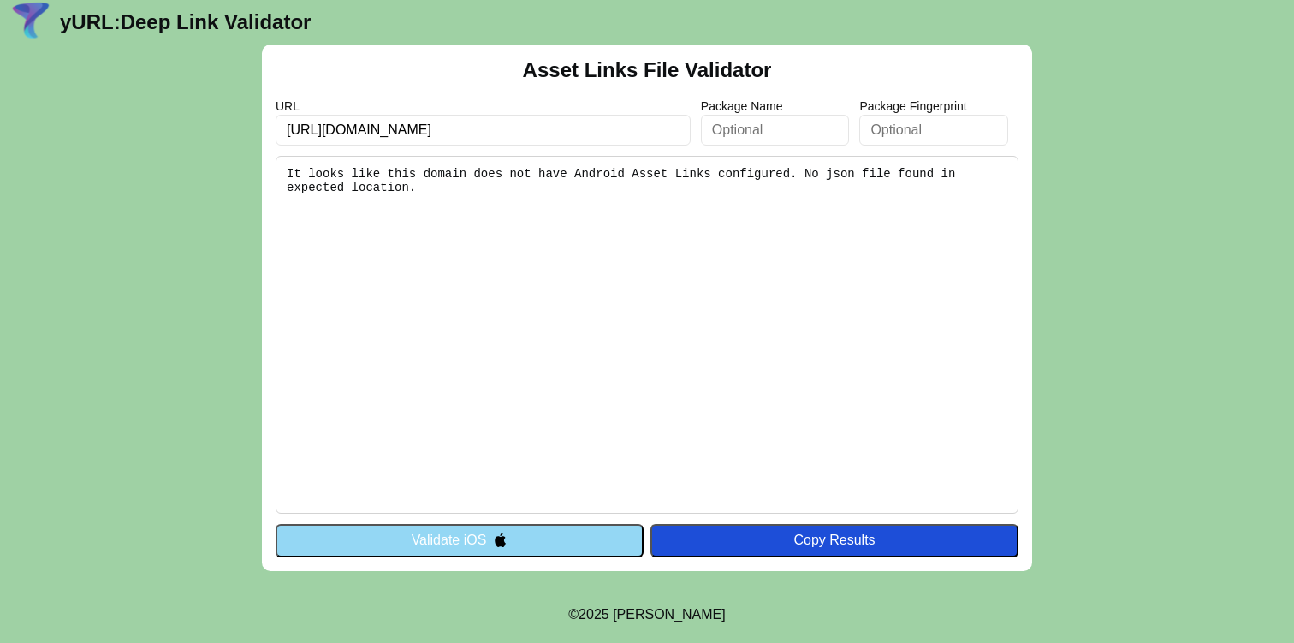  I want to click on div: Copy Results, so click(835, 540).